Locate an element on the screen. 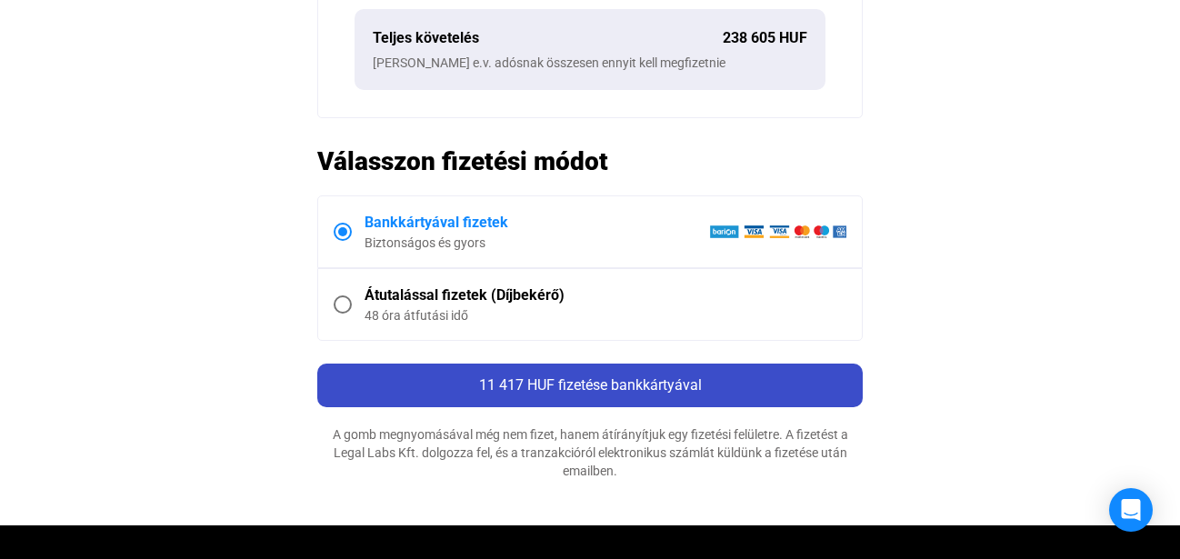 This screenshot has height=559, width=1180. div: Open Intercom Messenger is located at coordinates (1131, 510).